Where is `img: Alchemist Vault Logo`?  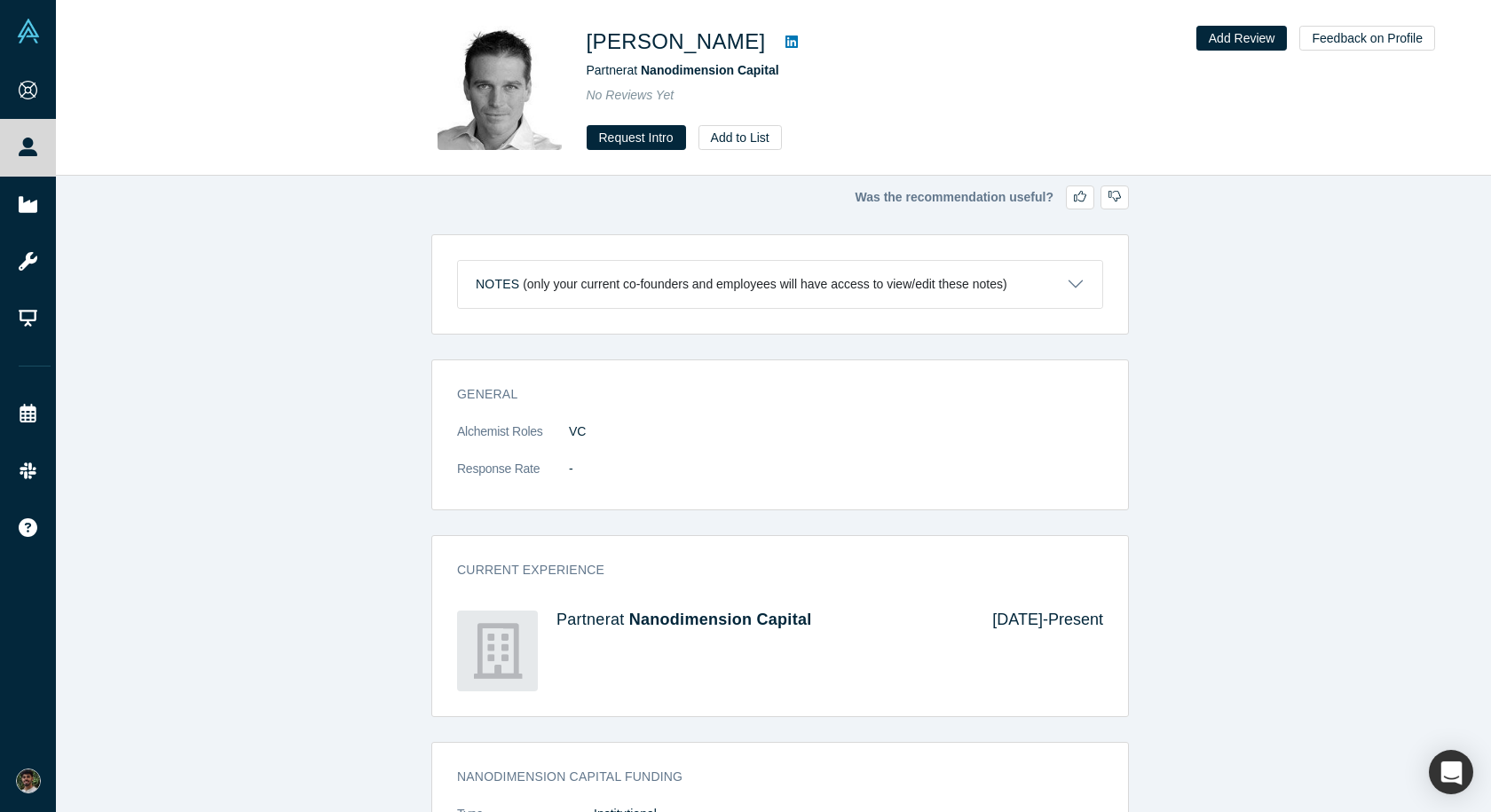
img: Alchemist Vault Logo is located at coordinates (28, 31).